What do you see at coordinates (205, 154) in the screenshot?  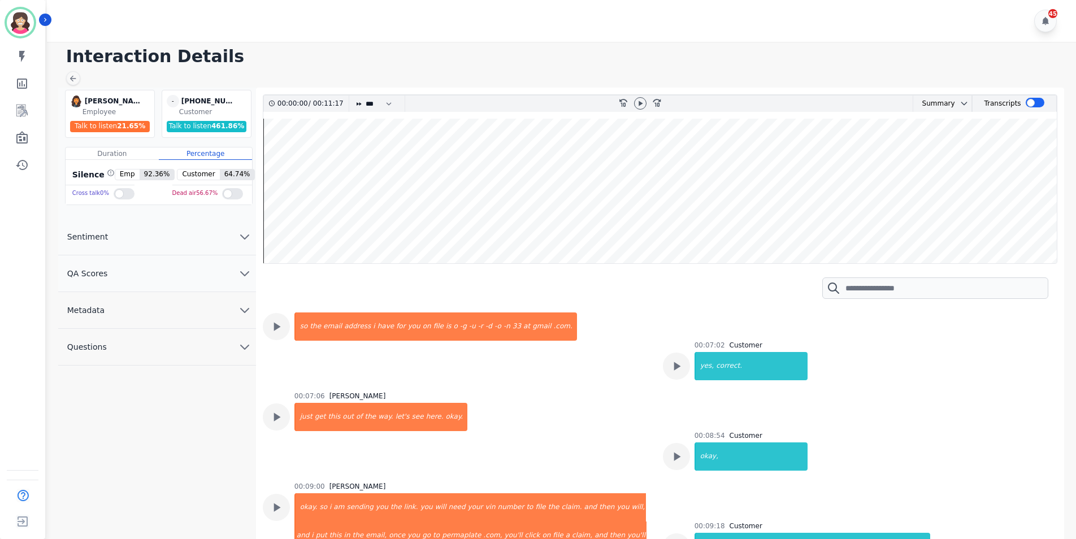 I see `div: Percentage` at bounding box center [205, 154].